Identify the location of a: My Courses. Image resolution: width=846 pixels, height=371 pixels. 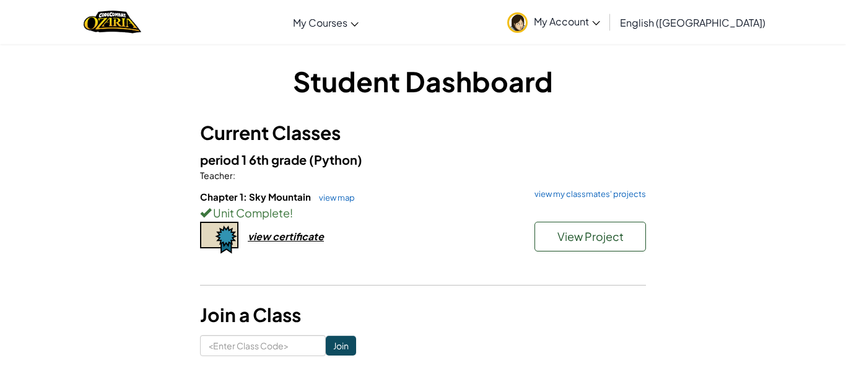
(326, 22).